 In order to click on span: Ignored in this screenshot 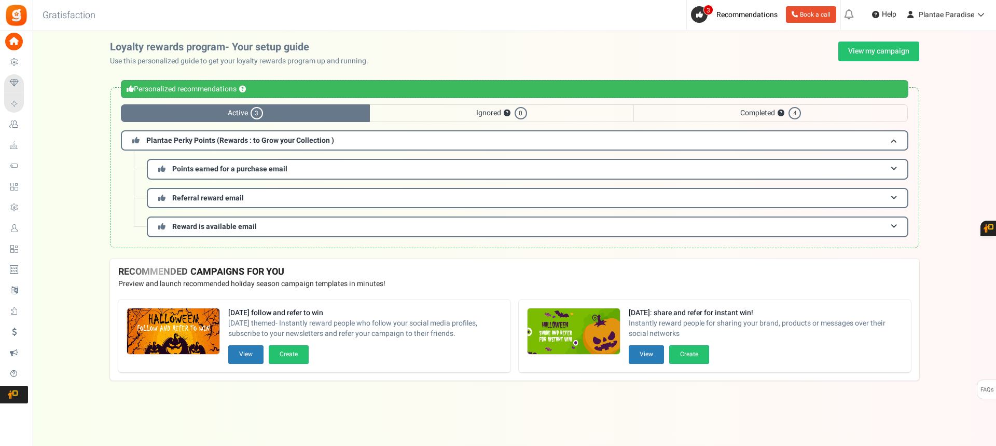, I will do `click(502, 113)`.